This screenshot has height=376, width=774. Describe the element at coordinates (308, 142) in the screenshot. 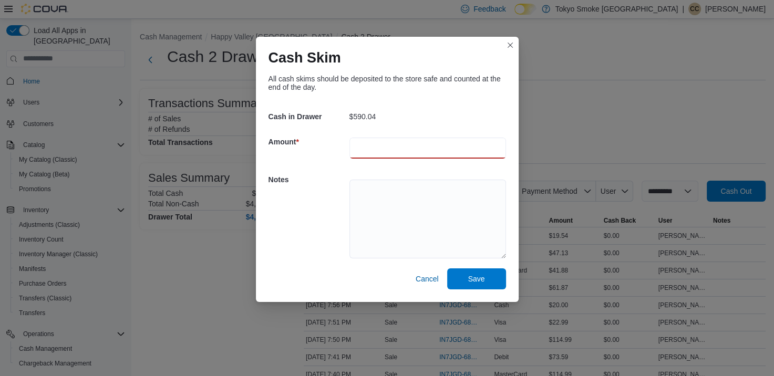

I see `h5: Amount` at that location.